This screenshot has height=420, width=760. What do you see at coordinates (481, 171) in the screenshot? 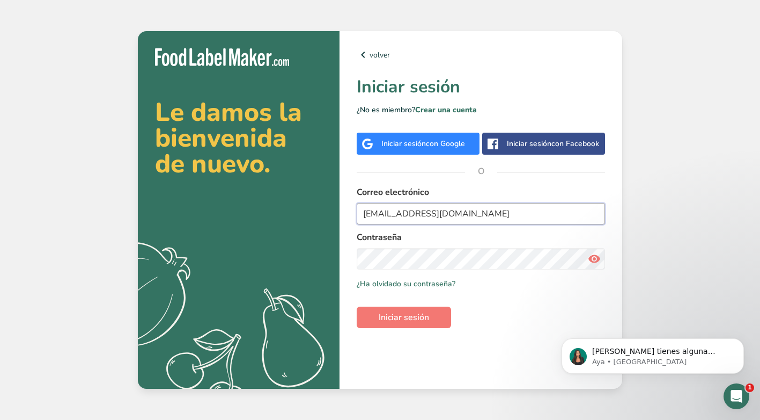
I see `span: O` at bounding box center [481, 171].